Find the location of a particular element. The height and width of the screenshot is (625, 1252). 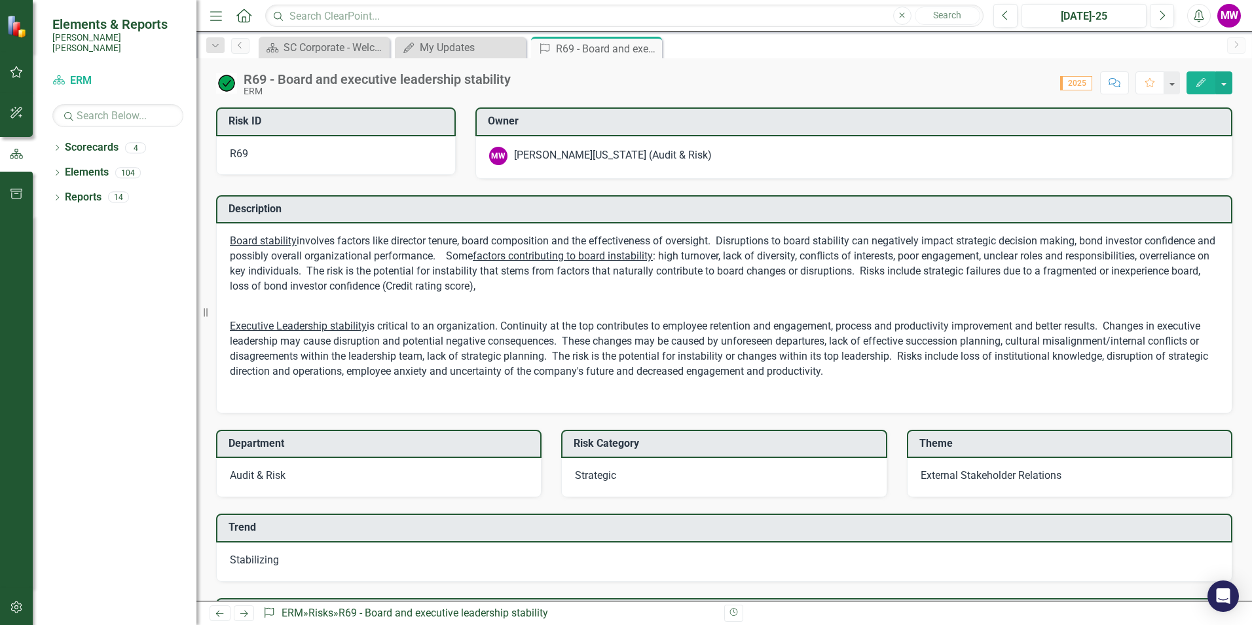

h3: Description is located at coordinates (726, 209).